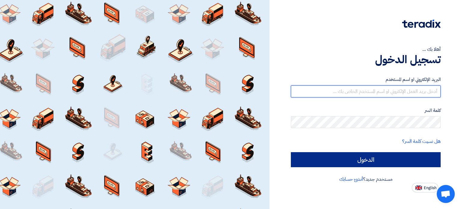  What do you see at coordinates (366, 179) in the screenshot?
I see `div: مستخدم جديد؟` at bounding box center [366, 179].